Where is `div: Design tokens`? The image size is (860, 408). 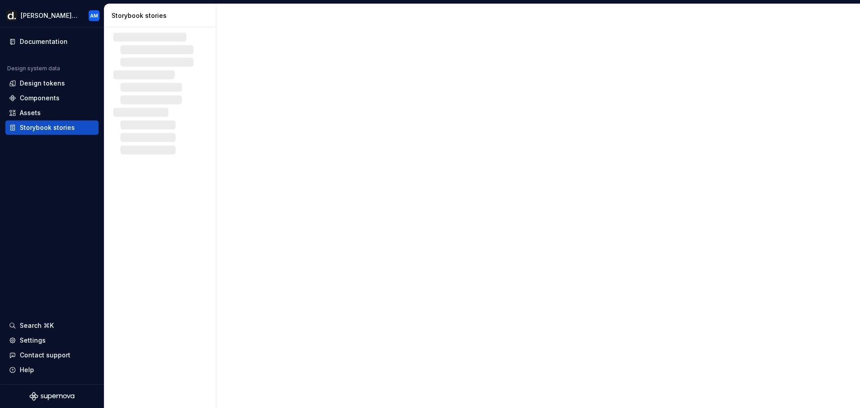 div: Design tokens is located at coordinates (42, 83).